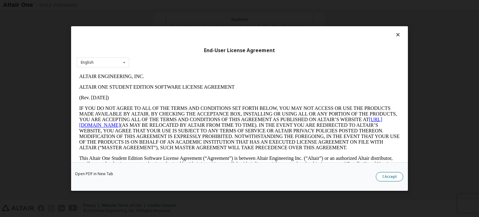 The height and width of the screenshot is (217, 479). I want to click on p: ALTAIR ONE STUDENT EDITION SOFTWARE LICENSE AGREEMENT, so click(163, 16).